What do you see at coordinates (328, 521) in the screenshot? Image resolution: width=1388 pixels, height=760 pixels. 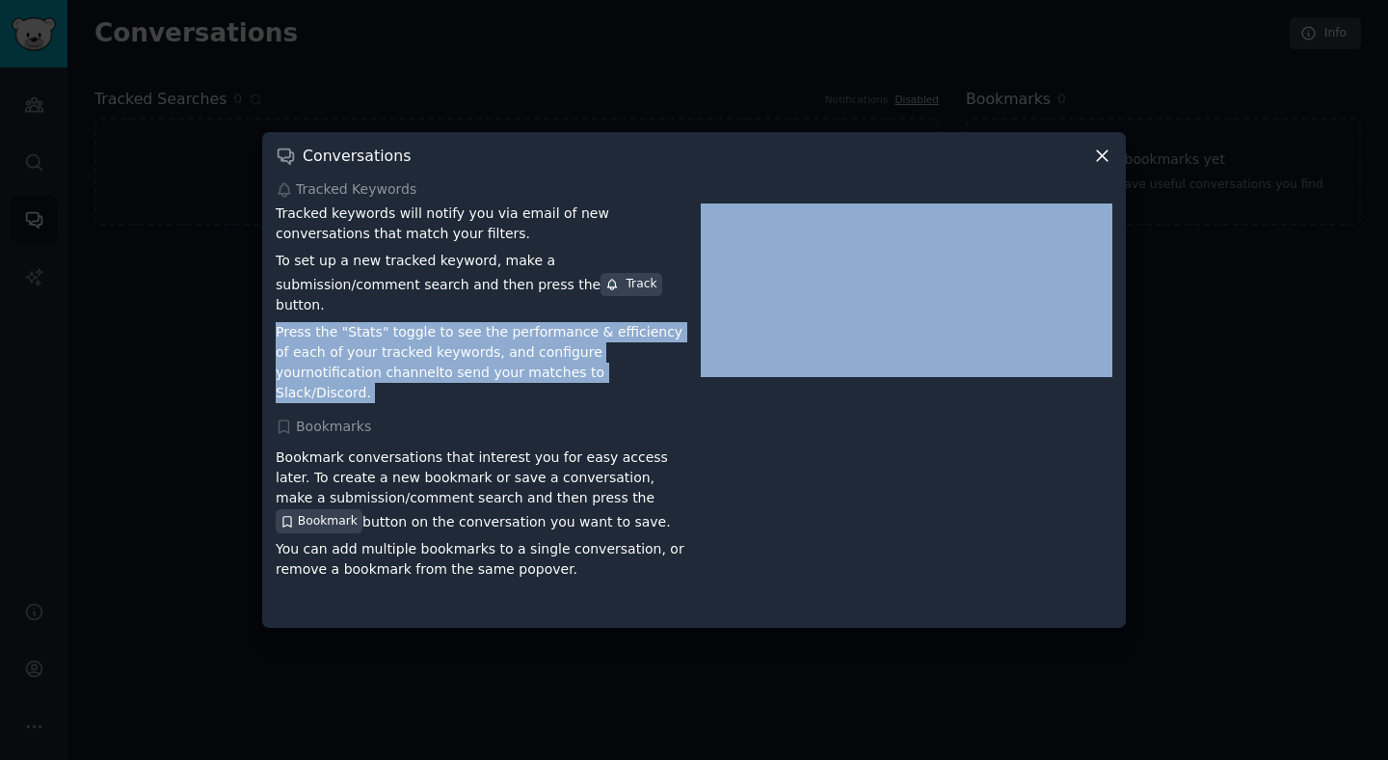 I see `span: Bookmark` at bounding box center [328, 521].